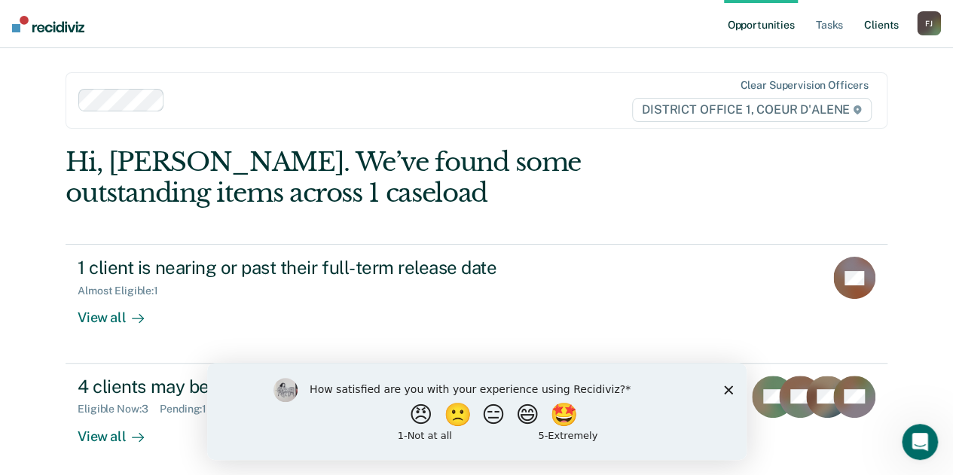  What do you see at coordinates (118, 409) in the screenshot?
I see `div: Eligible Now : 3` at bounding box center [118, 409].